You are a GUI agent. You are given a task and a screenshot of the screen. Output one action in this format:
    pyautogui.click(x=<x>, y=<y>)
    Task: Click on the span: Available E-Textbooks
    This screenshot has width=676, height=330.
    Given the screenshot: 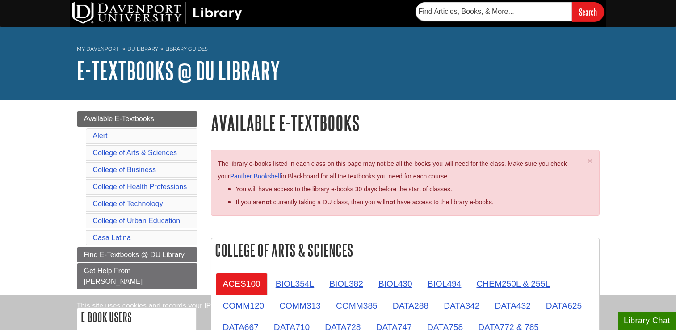 What is the action you would take?
    pyautogui.click(x=119, y=118)
    